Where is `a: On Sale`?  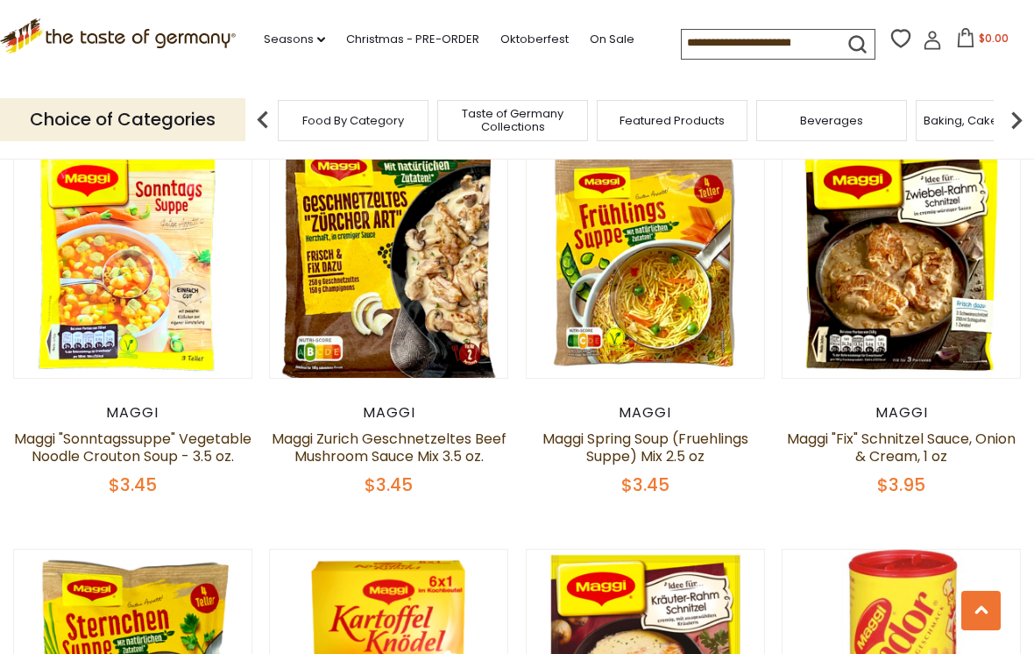
a: On Sale is located at coordinates (612, 39).